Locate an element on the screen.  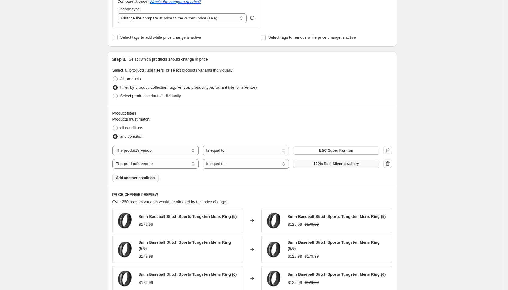
h2: Step 3. is located at coordinates (119, 59).